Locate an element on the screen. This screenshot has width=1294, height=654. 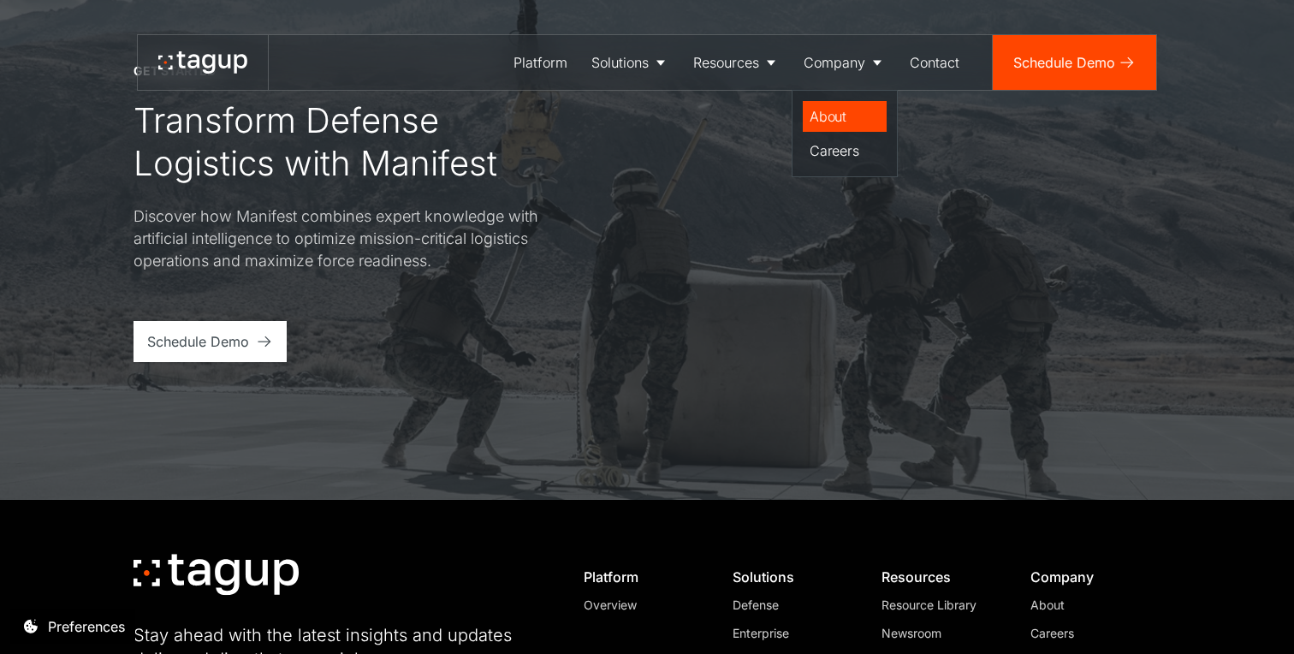
nav: Company is located at coordinates (844, 133).